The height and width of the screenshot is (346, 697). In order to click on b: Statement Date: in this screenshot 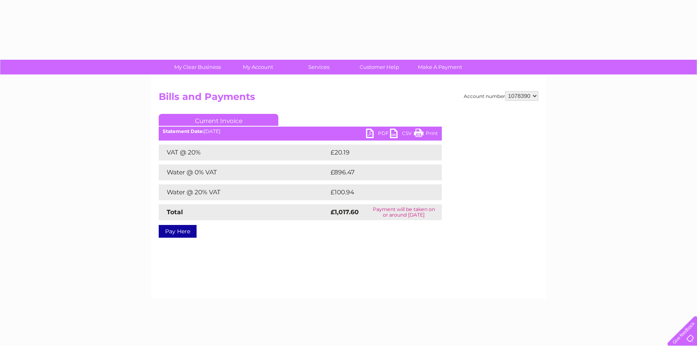, I will do `click(183, 131)`.